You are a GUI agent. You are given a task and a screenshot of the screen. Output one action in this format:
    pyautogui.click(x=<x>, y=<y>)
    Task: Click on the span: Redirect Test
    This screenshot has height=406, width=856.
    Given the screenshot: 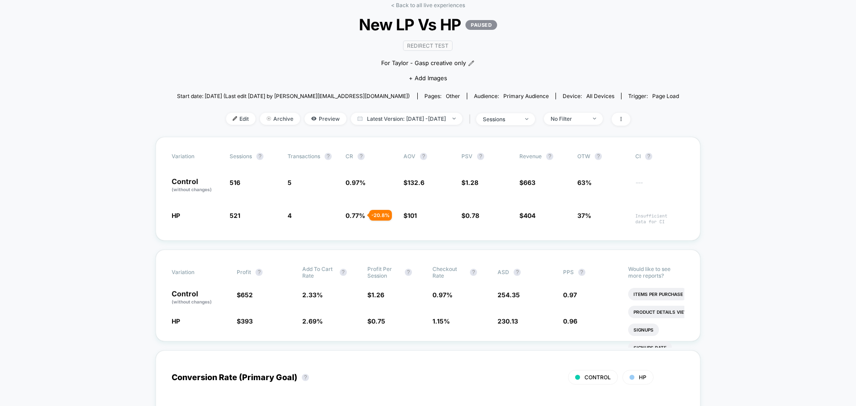 What is the action you would take?
    pyautogui.click(x=427, y=45)
    